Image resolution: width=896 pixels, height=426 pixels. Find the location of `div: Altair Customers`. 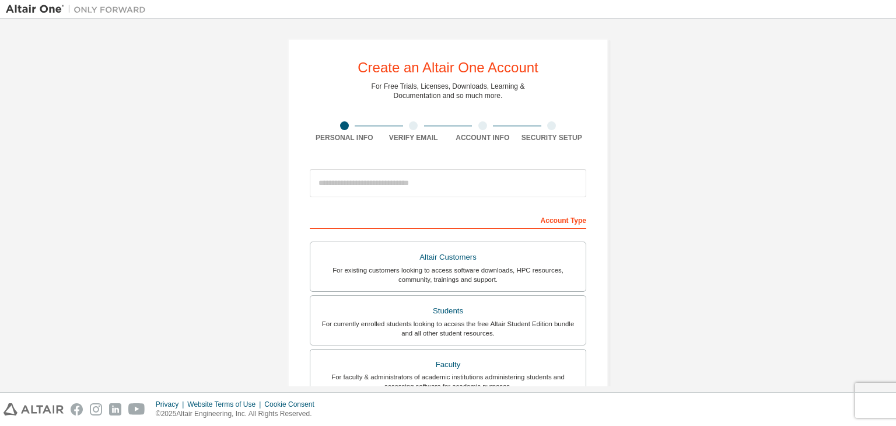

div: Altair Customers is located at coordinates (448, 257).